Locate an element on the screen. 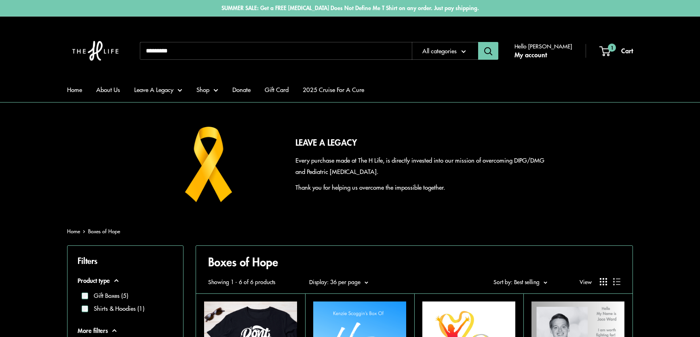 This screenshot has height=337, width=700. a: 2025 Cruise For A Cure is located at coordinates (333, 90).